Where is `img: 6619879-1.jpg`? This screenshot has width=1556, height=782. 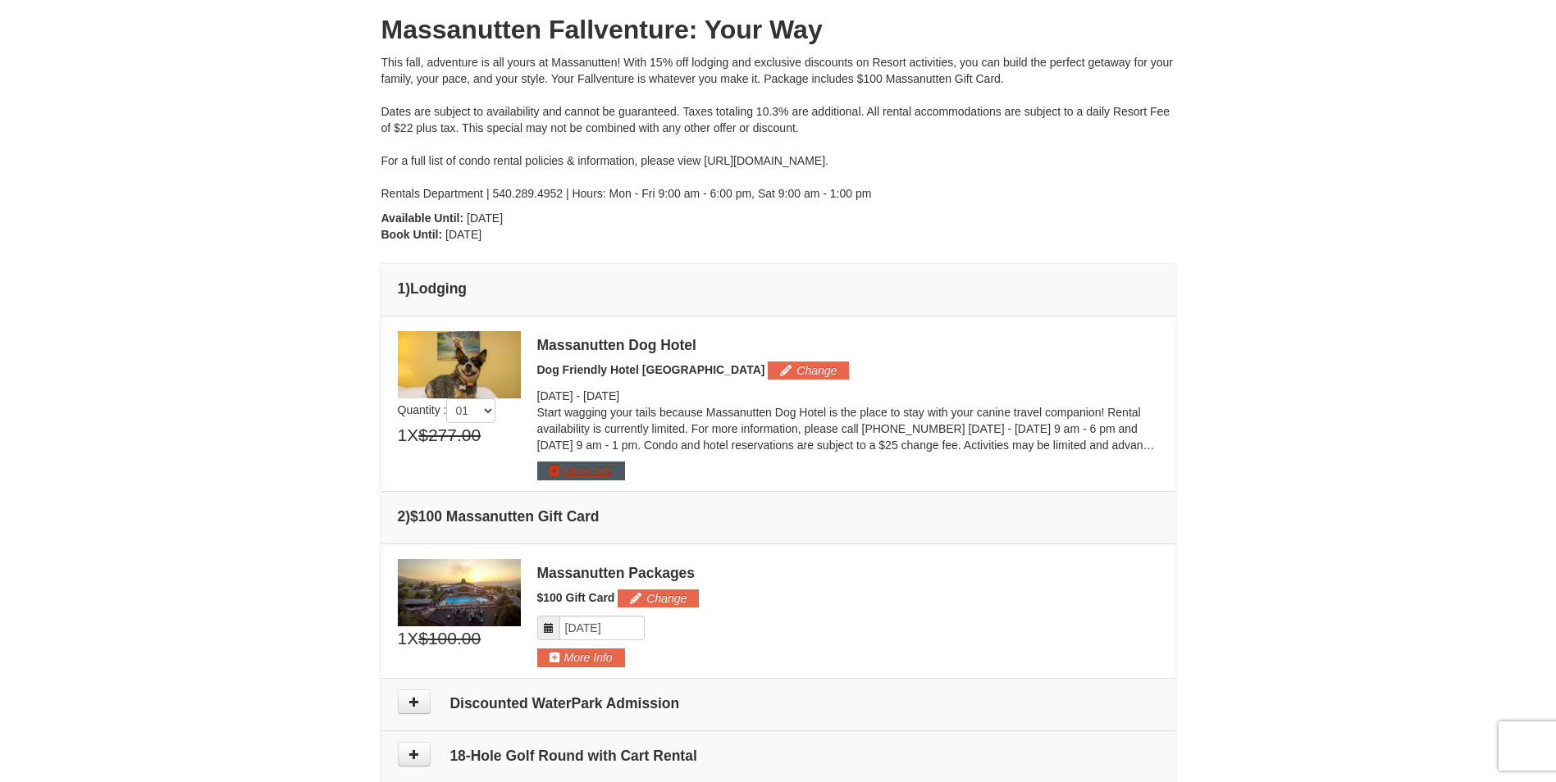
img: 6619879-1.jpg is located at coordinates (459, 593).